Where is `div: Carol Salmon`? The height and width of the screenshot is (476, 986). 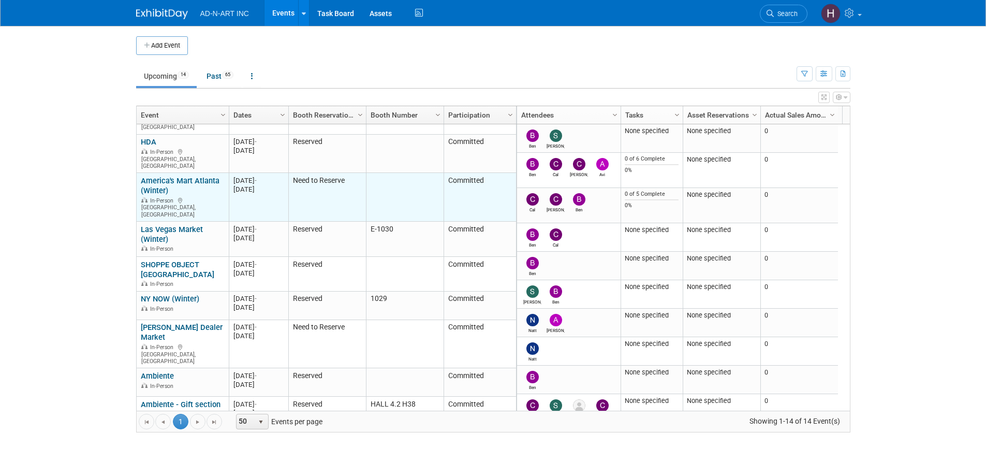
div: Carol Salmon is located at coordinates (555, 209).